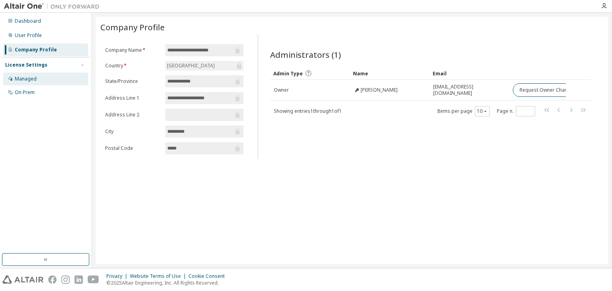 The image size is (612, 291). I want to click on label: City, so click(133, 131).